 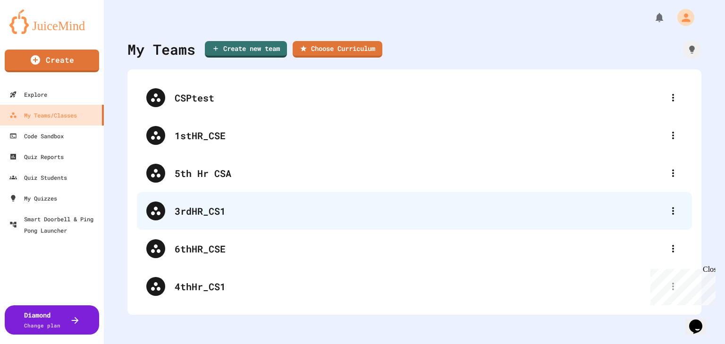 What do you see at coordinates (52, 320) in the screenshot?
I see `button: DiamondChange plan` at bounding box center [52, 320].